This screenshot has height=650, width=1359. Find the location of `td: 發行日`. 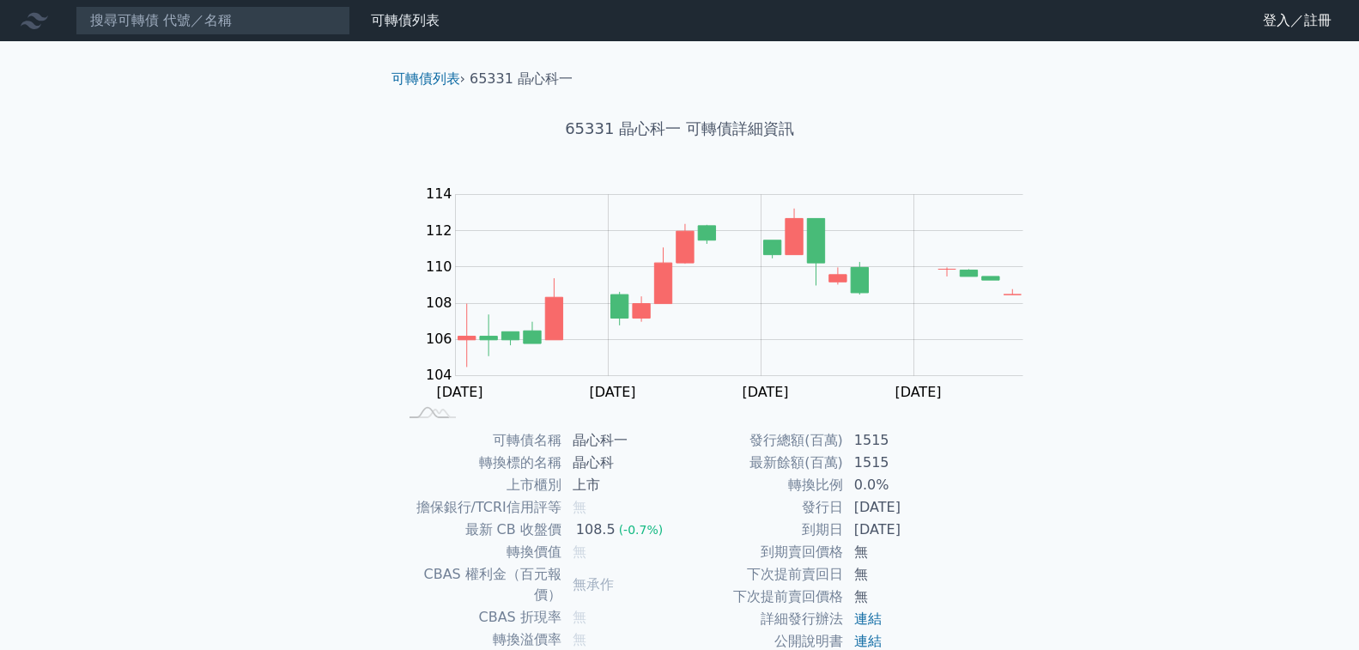

td: 發行日 is located at coordinates (762, 508).